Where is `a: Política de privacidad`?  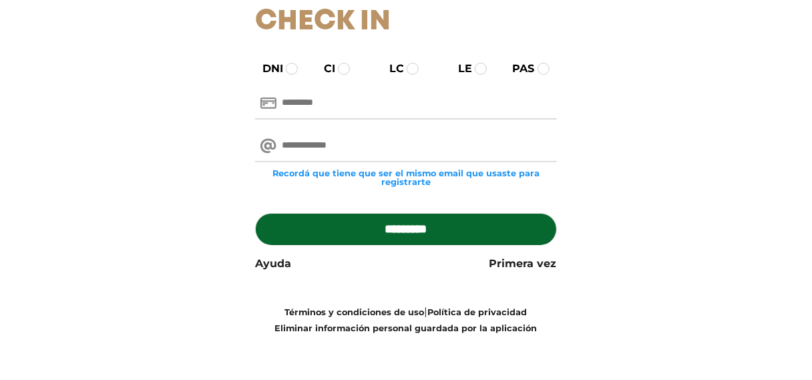
a: Política de privacidad is located at coordinates (478, 312).